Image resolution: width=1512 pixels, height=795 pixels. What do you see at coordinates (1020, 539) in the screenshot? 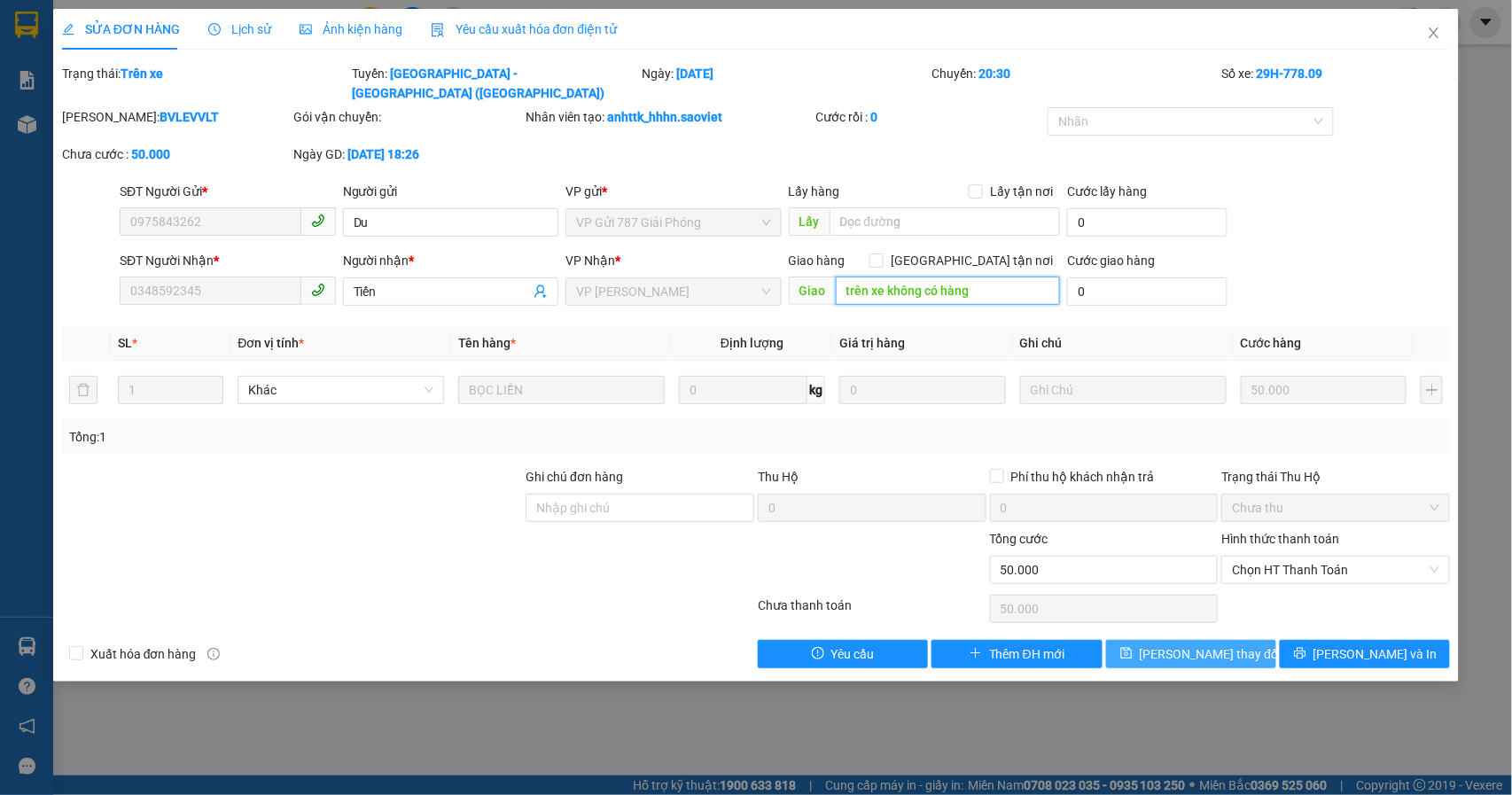
I see `span: Tổng cước` at bounding box center [1020, 539].